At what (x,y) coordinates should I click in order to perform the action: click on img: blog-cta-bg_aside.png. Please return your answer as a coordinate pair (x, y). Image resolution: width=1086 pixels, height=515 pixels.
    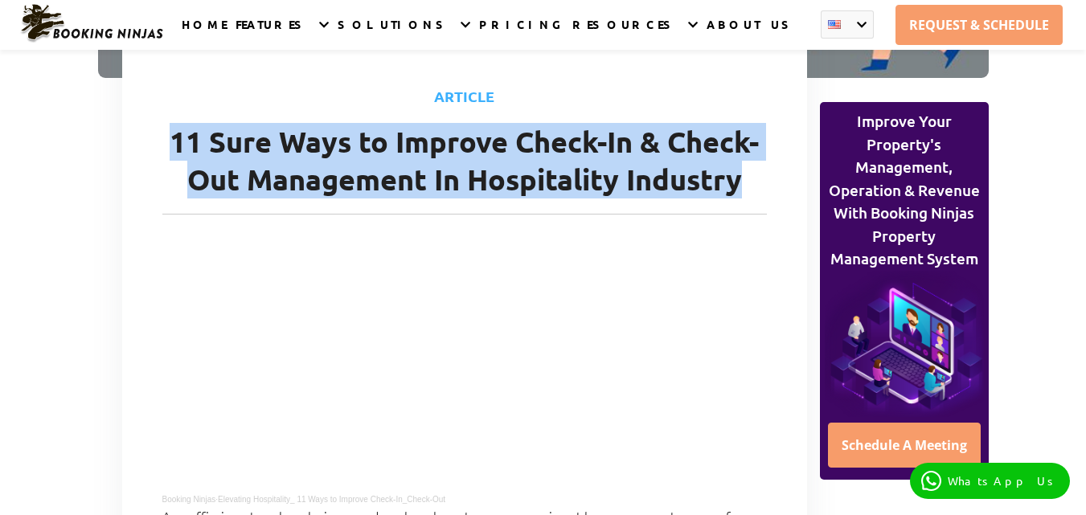
    Looking at the image, I should click on (905, 344).